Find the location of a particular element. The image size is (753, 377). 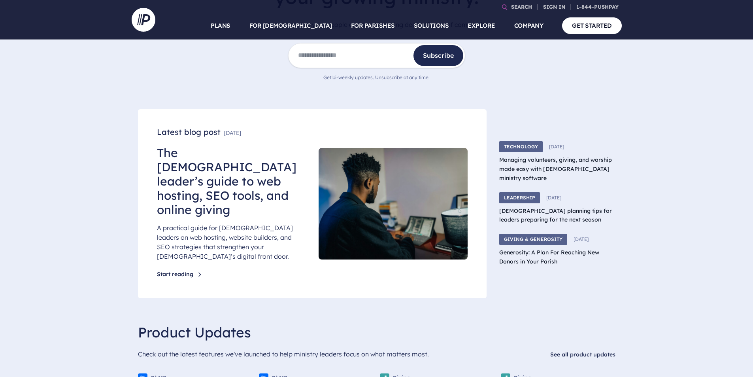

a: FOR PARISHES is located at coordinates (373, 26).